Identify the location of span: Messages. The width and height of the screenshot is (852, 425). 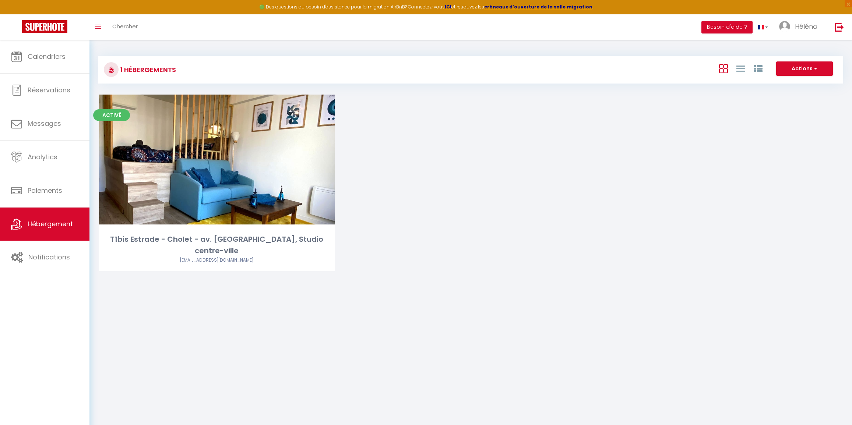
(44, 123).